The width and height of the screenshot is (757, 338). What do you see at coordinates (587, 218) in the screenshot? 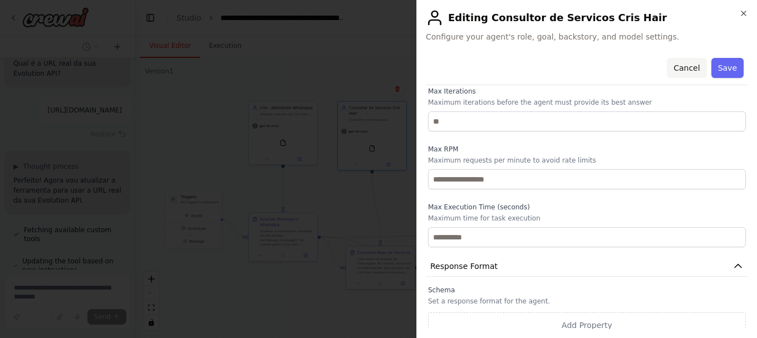
I see `p: Maximum time for task execution` at bounding box center [587, 218].